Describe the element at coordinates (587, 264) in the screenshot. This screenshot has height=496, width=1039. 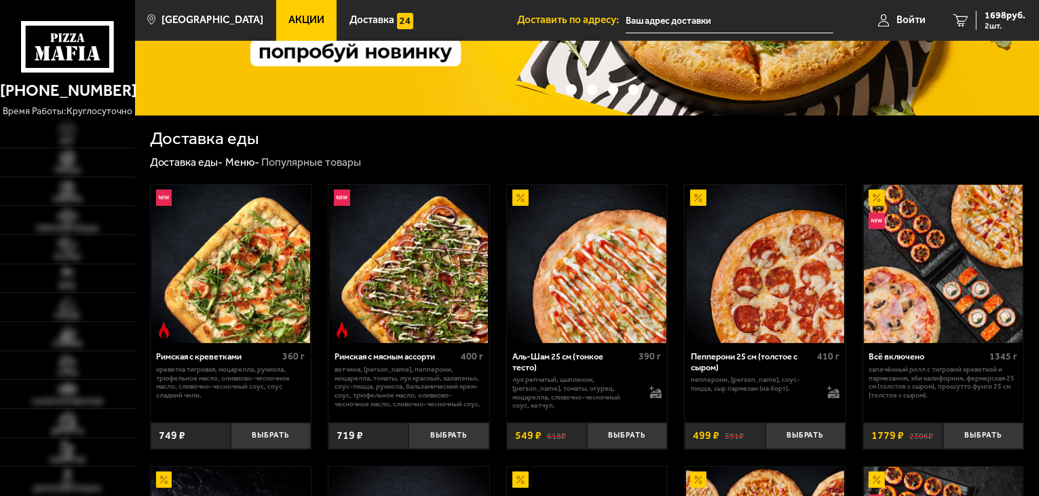
I see `img: Аль-Шам 25 см (тонкое тесто)` at that location.